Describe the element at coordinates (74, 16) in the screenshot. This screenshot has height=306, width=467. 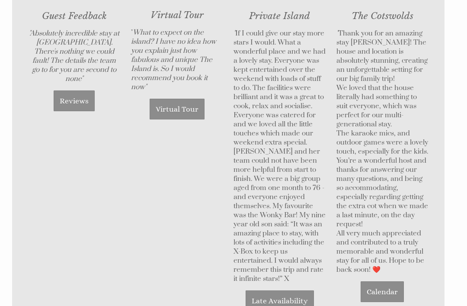
I see `h2: Guest Feedback` at that location.